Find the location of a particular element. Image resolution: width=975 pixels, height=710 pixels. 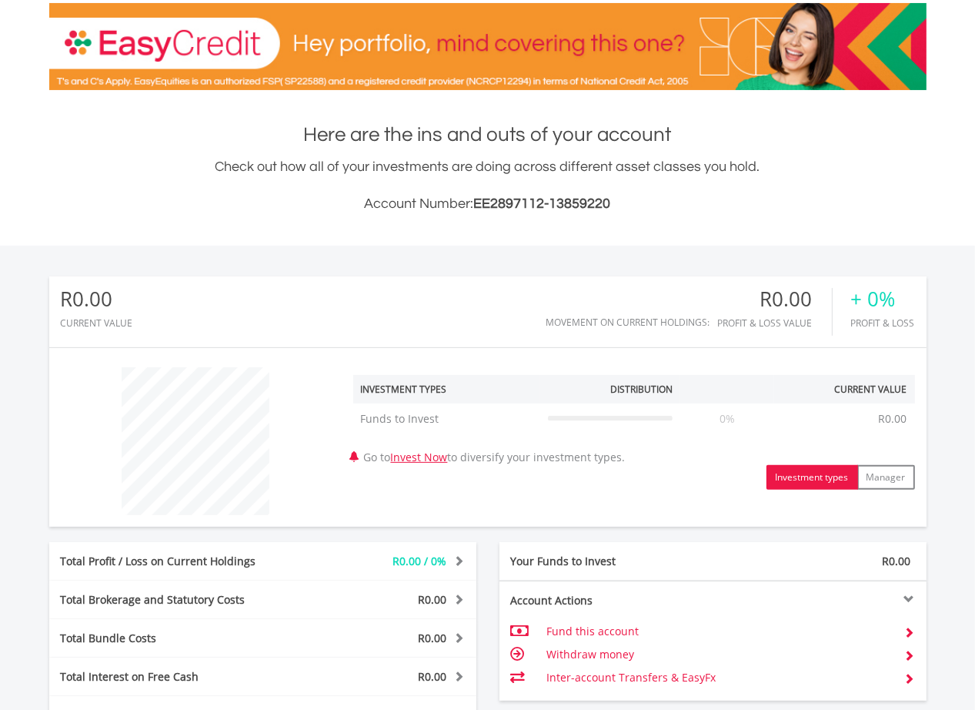

div: Your Funds to Invest is located at coordinates (607, 561).